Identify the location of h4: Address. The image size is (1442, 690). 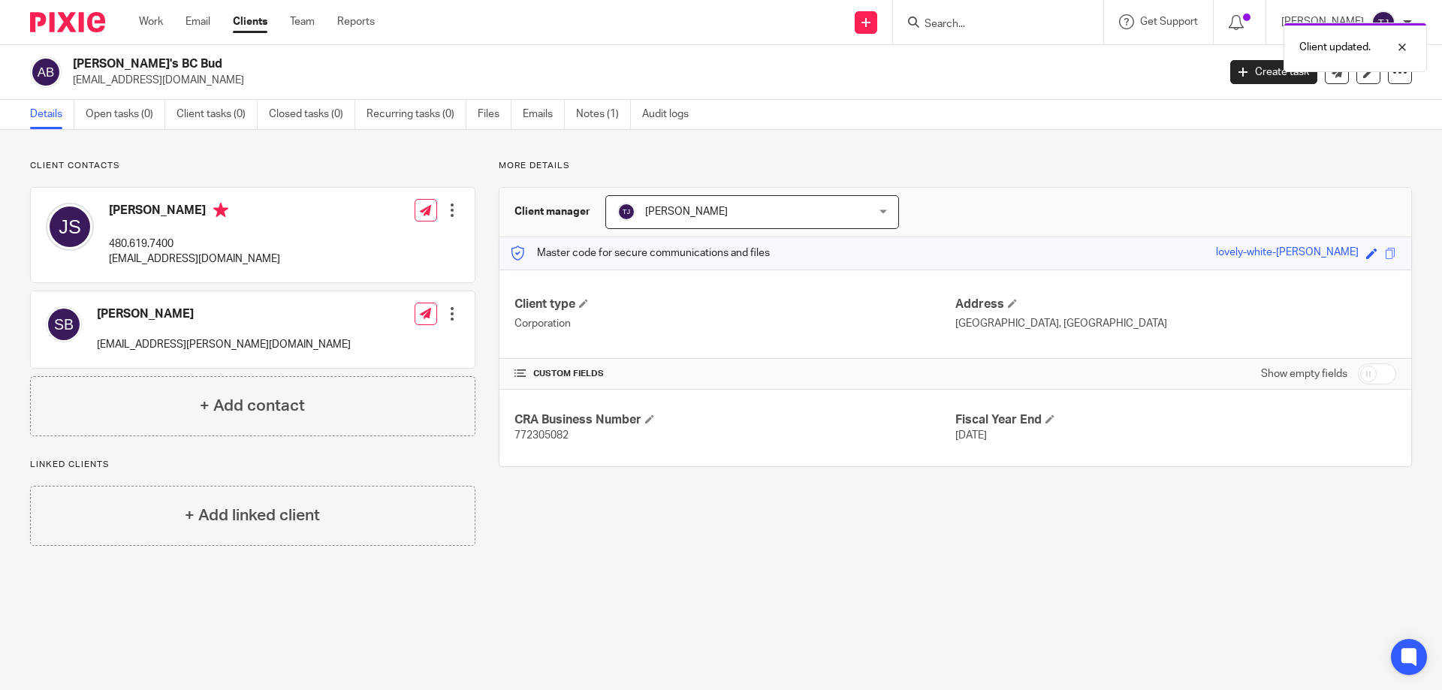
(1176, 304).